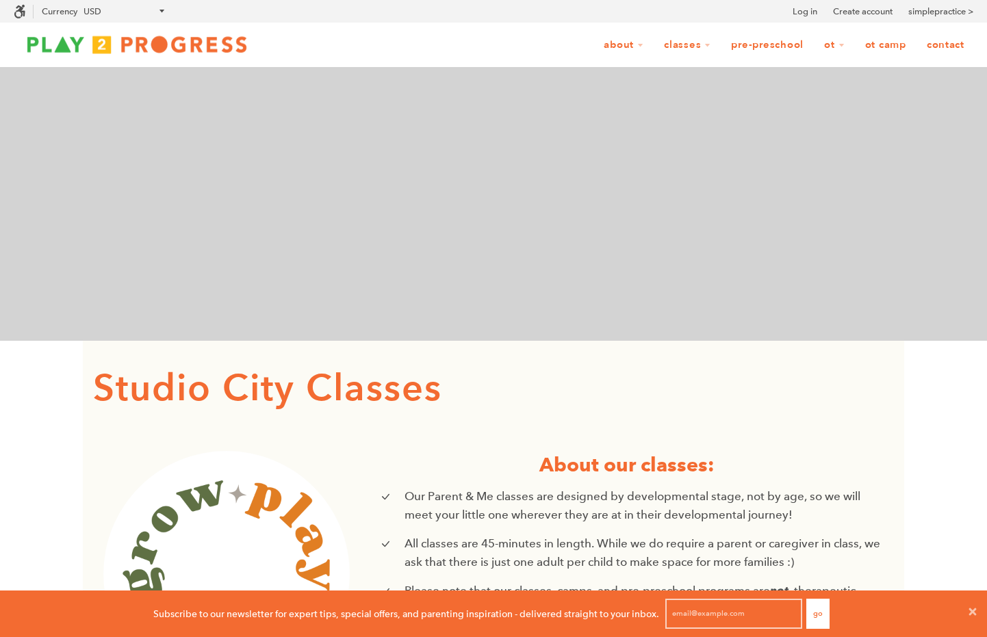 The width and height of the screenshot is (987, 637). What do you see at coordinates (886, 45) in the screenshot?
I see `a: OT Camp` at bounding box center [886, 45].